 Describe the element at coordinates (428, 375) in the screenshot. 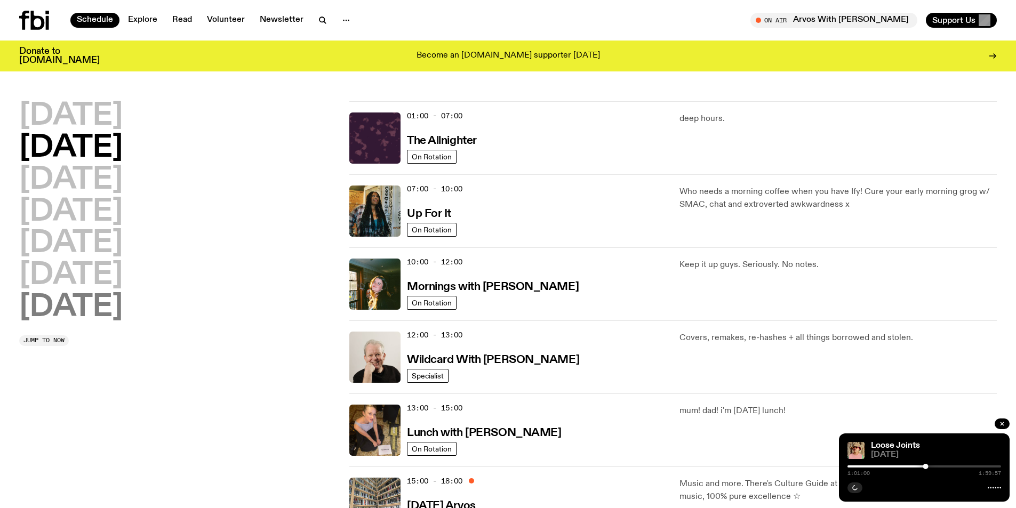

I see `span: Specialist` at that location.